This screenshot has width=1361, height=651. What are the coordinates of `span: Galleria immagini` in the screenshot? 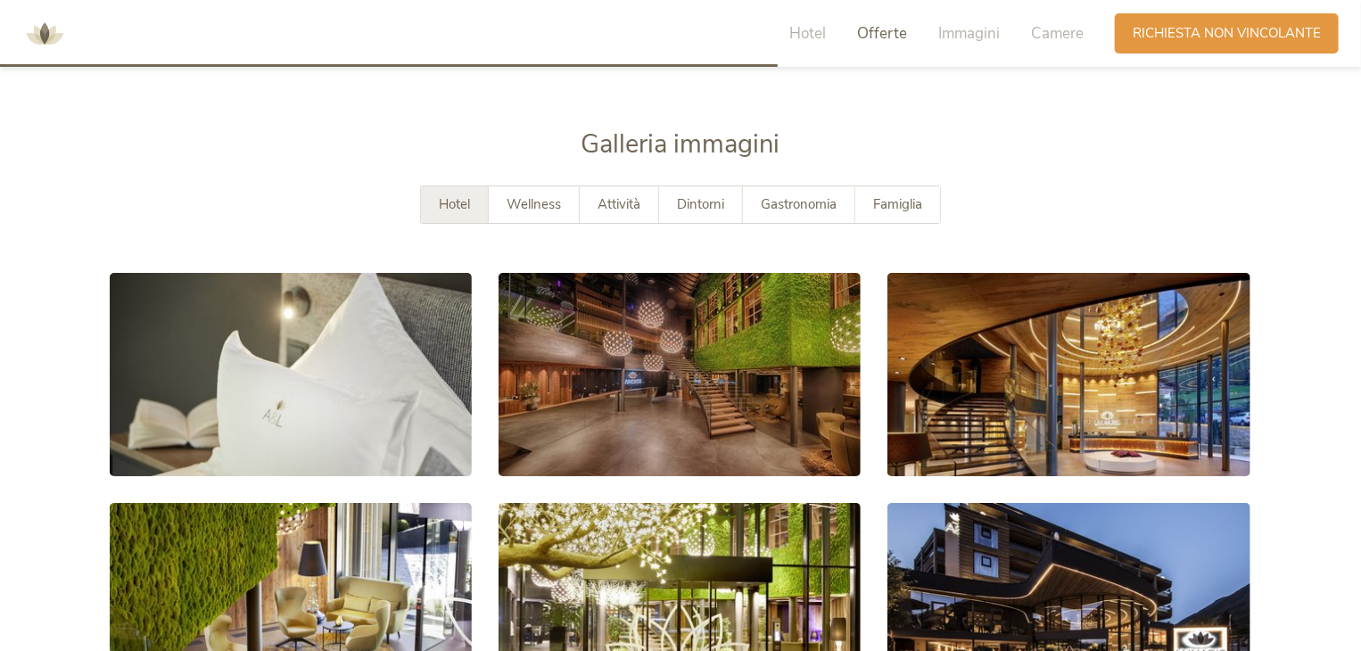 It's located at (681, 144).